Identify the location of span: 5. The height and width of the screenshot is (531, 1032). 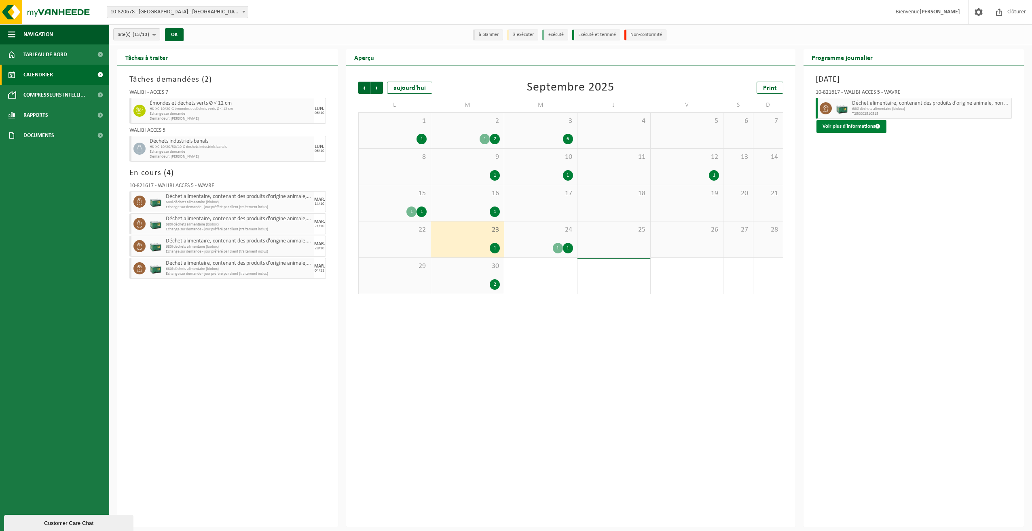
(687, 121).